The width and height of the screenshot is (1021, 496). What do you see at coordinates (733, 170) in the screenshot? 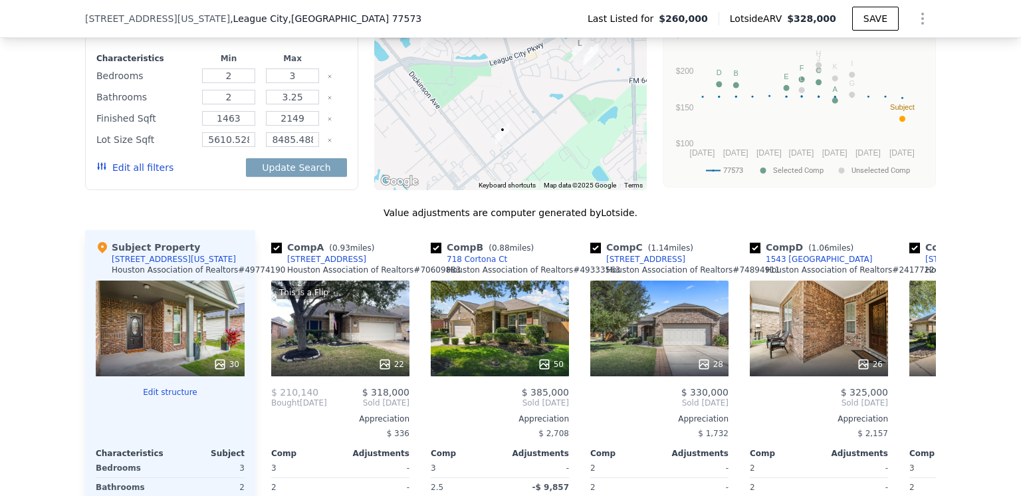
I see `text: 77573` at bounding box center [733, 170].